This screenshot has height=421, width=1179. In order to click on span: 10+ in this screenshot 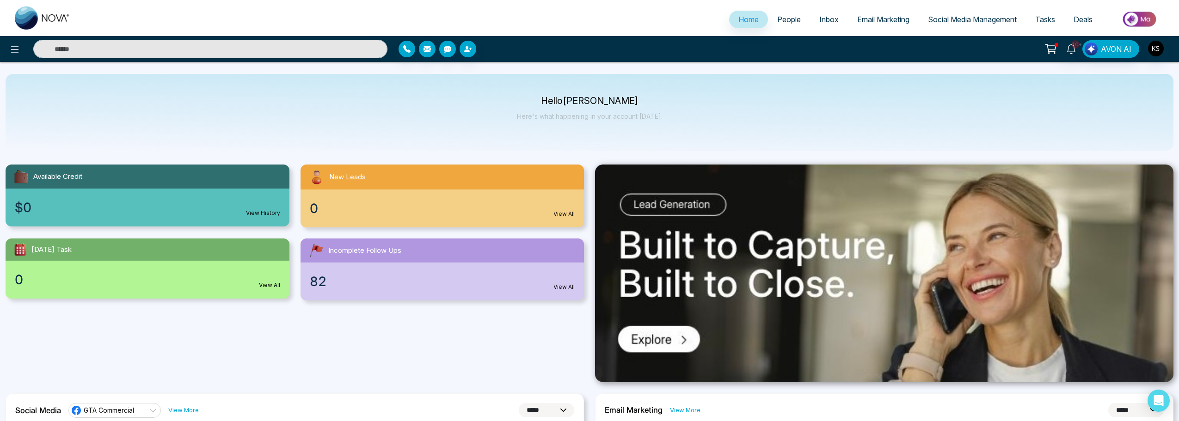, I will do `click(1076, 44)`.